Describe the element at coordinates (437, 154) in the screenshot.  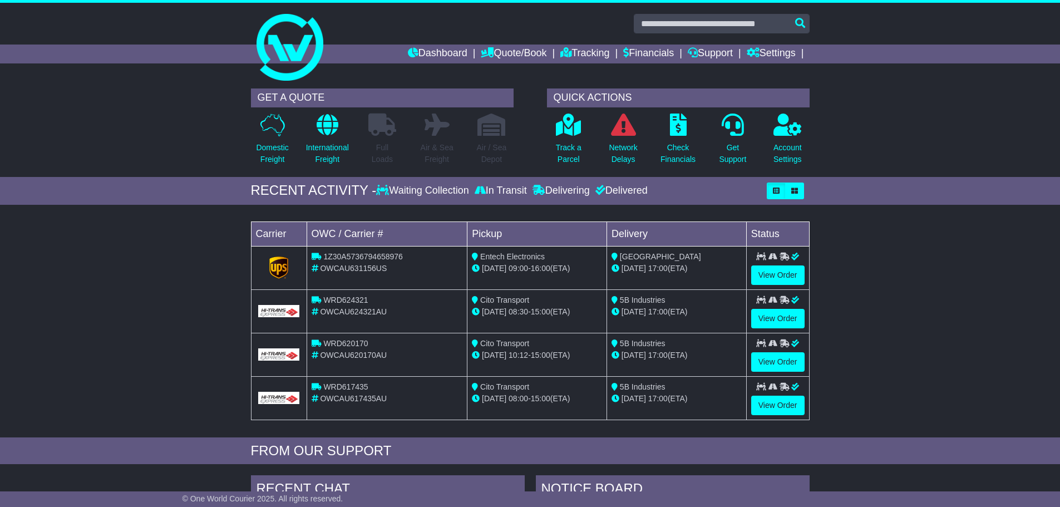
I see `p: Air & Sea Freight` at that location.